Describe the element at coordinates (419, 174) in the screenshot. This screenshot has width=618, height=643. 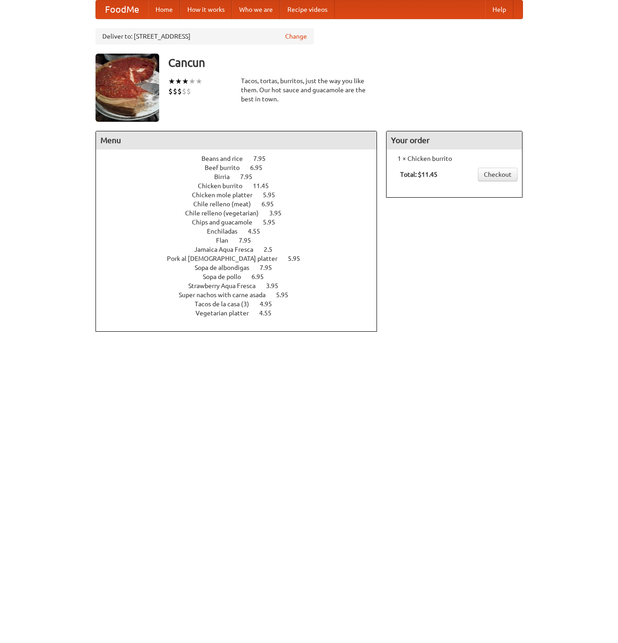
I see `b: Total: $11.45` at that location.